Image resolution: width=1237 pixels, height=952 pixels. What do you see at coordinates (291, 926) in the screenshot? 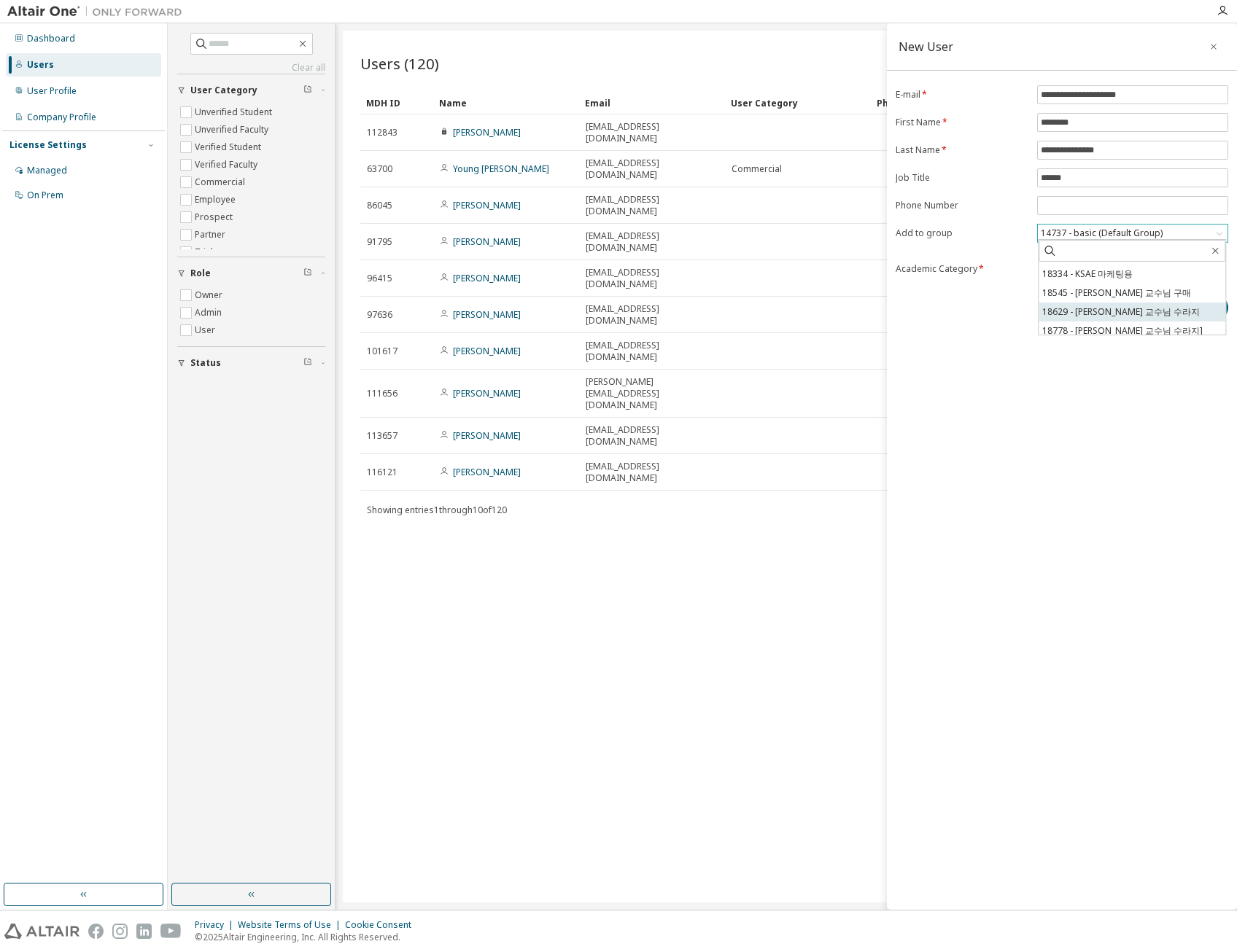
I see `div: Website Terms of Use` at bounding box center [291, 926].